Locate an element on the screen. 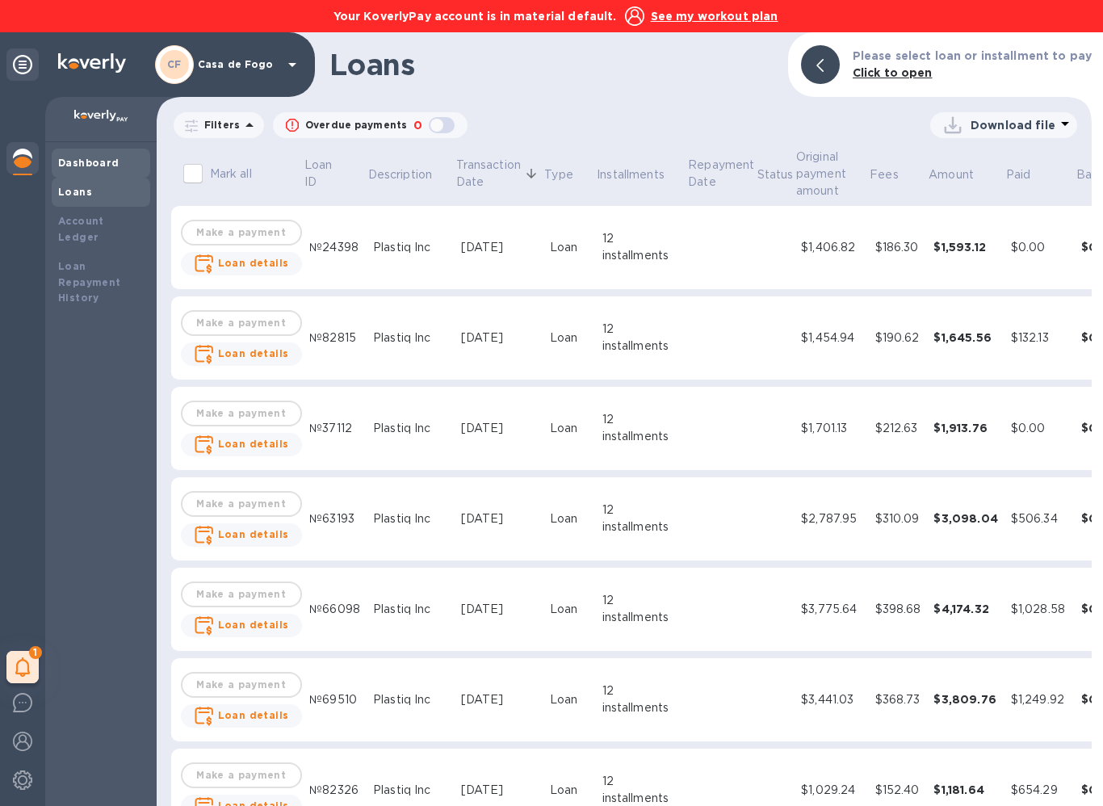 This screenshot has height=806, width=1103. b: Click to open is located at coordinates (893, 73).